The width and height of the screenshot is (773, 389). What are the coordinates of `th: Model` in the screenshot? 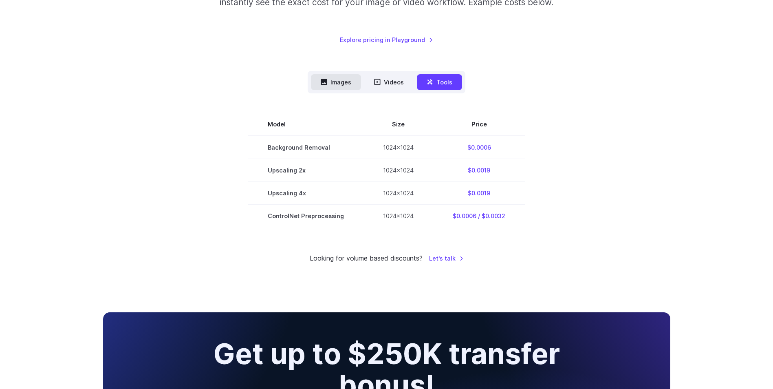 It's located at (306, 124).